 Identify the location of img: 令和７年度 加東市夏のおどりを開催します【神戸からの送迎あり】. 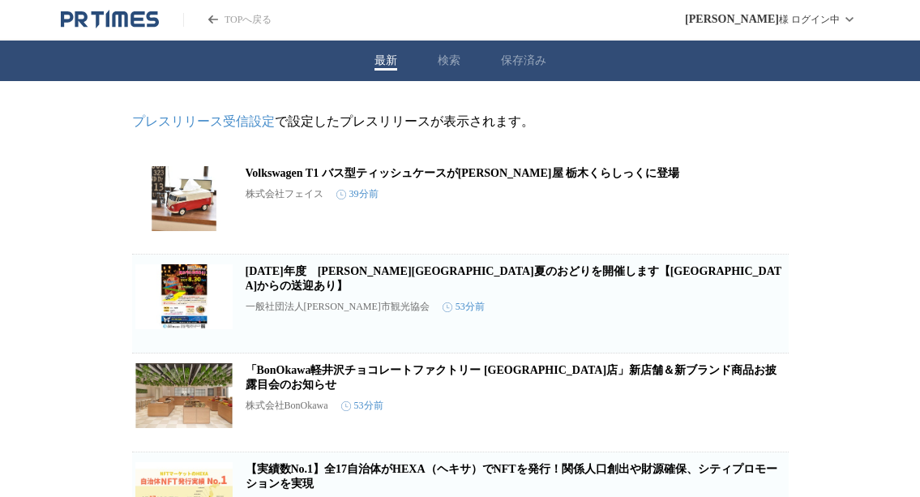
(184, 297).